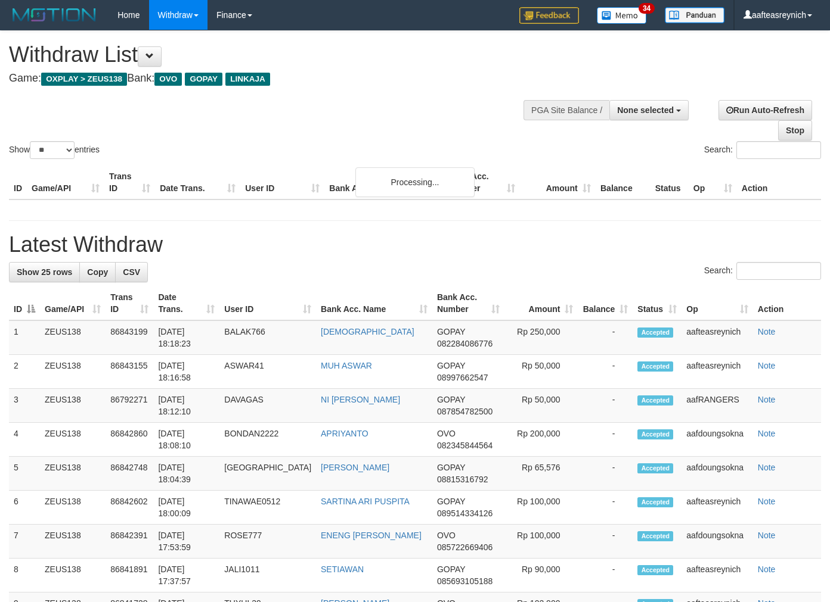 The height and width of the screenshot is (602, 830). I want to click on td: 86842602, so click(129, 508).